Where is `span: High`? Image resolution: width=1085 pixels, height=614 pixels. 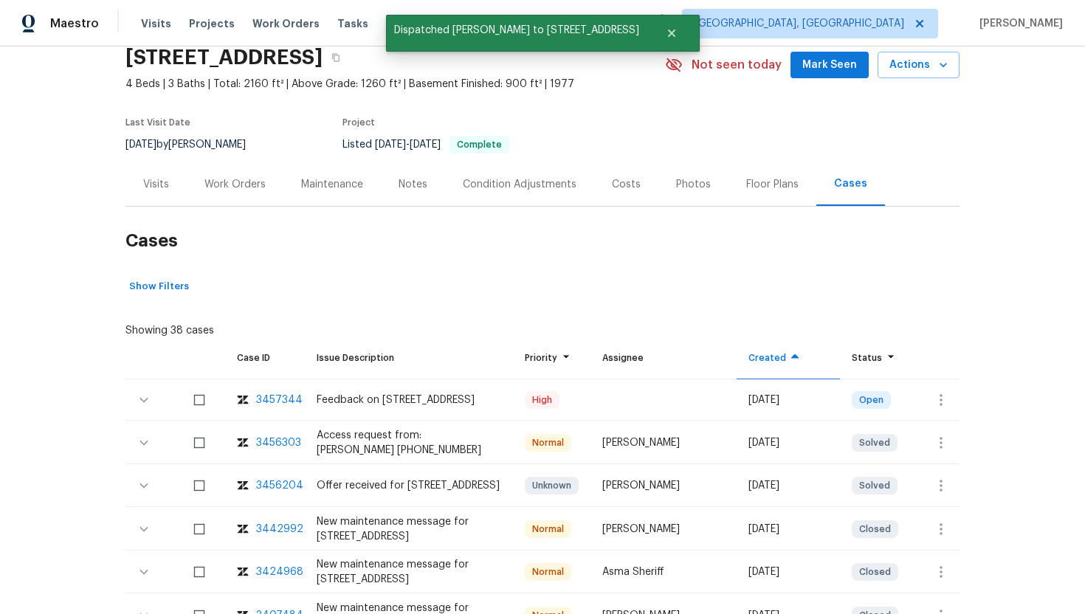
span: High is located at coordinates (542, 400).